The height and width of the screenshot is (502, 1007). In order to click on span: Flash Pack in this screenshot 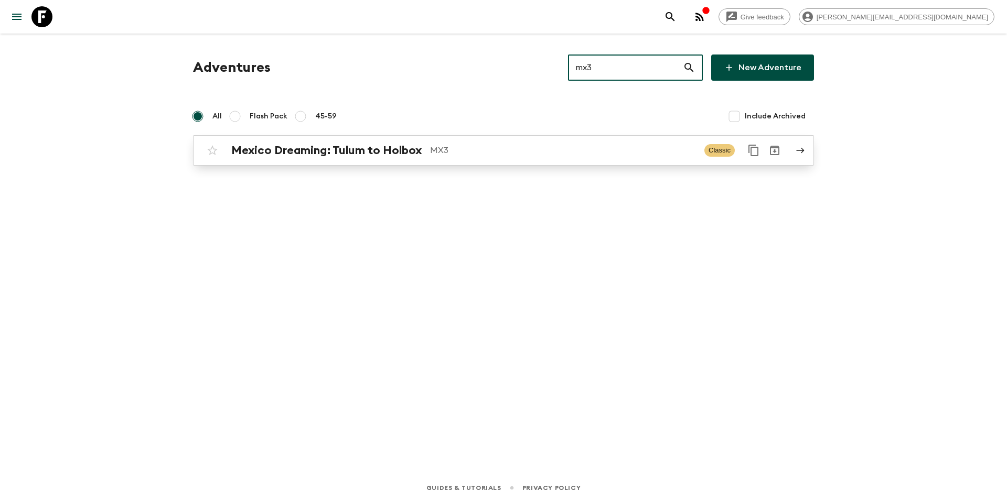, I will do `click(269, 116)`.